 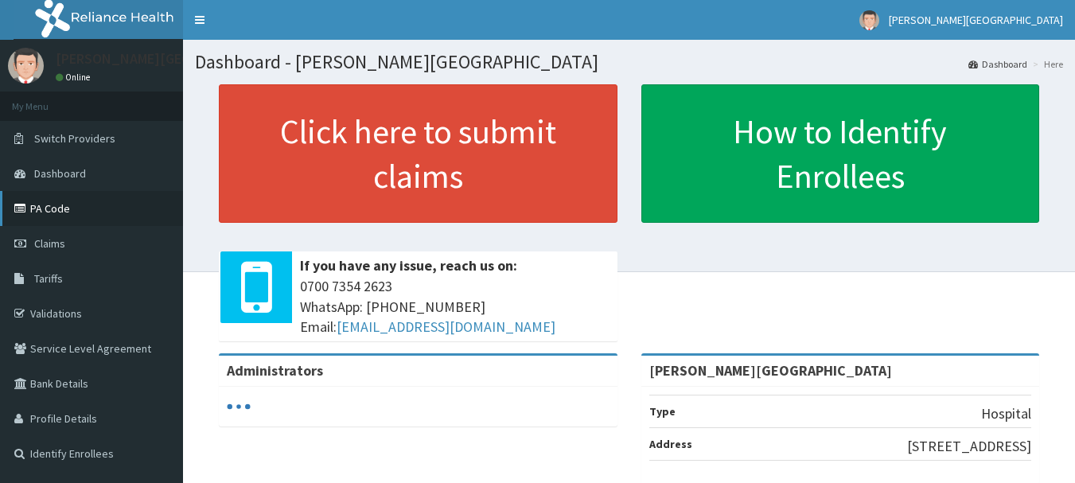 What do you see at coordinates (49, 278) in the screenshot?
I see `span: Tariffs` at bounding box center [49, 278].